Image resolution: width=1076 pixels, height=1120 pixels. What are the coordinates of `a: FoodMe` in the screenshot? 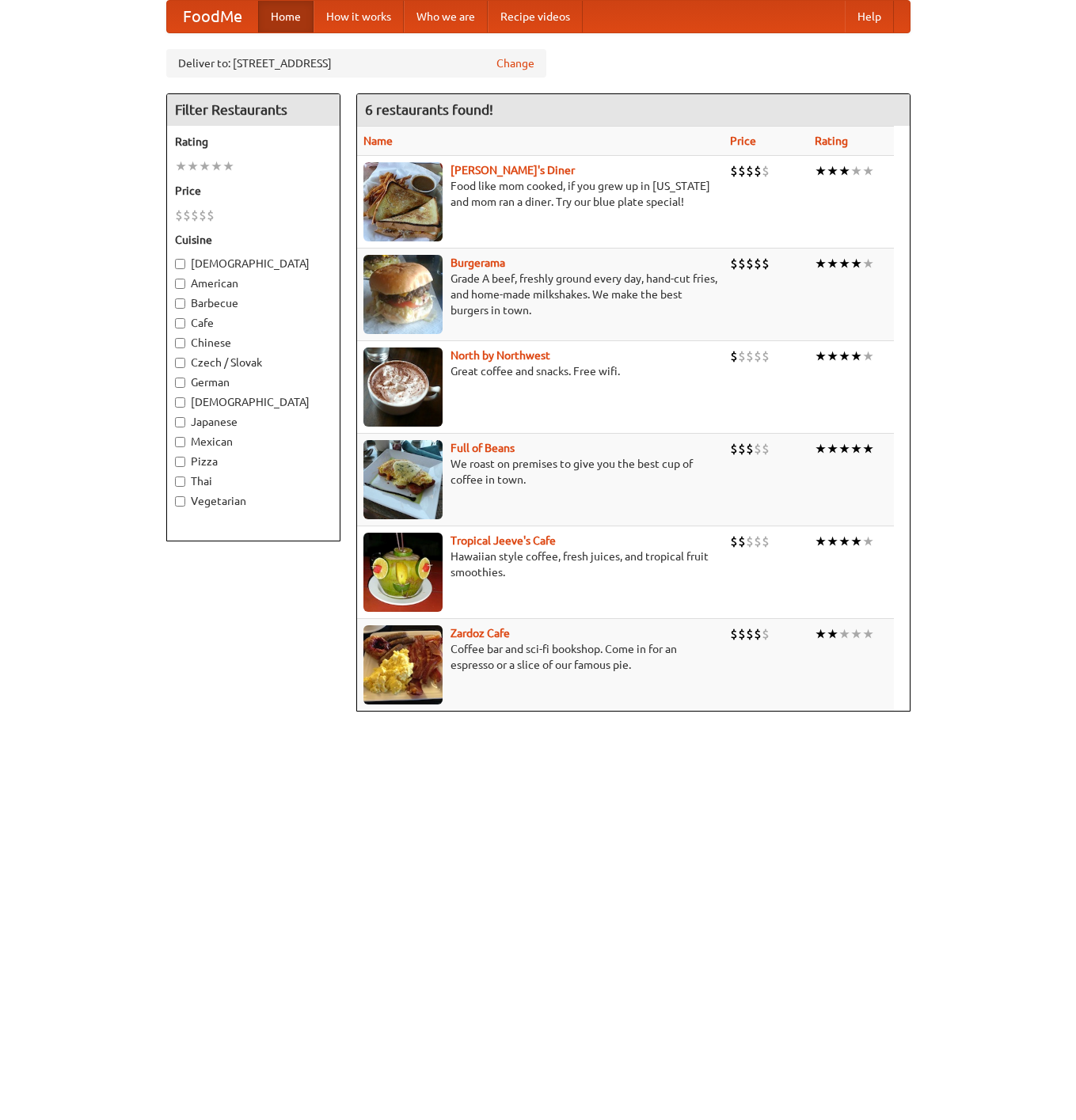 It's located at (212, 16).